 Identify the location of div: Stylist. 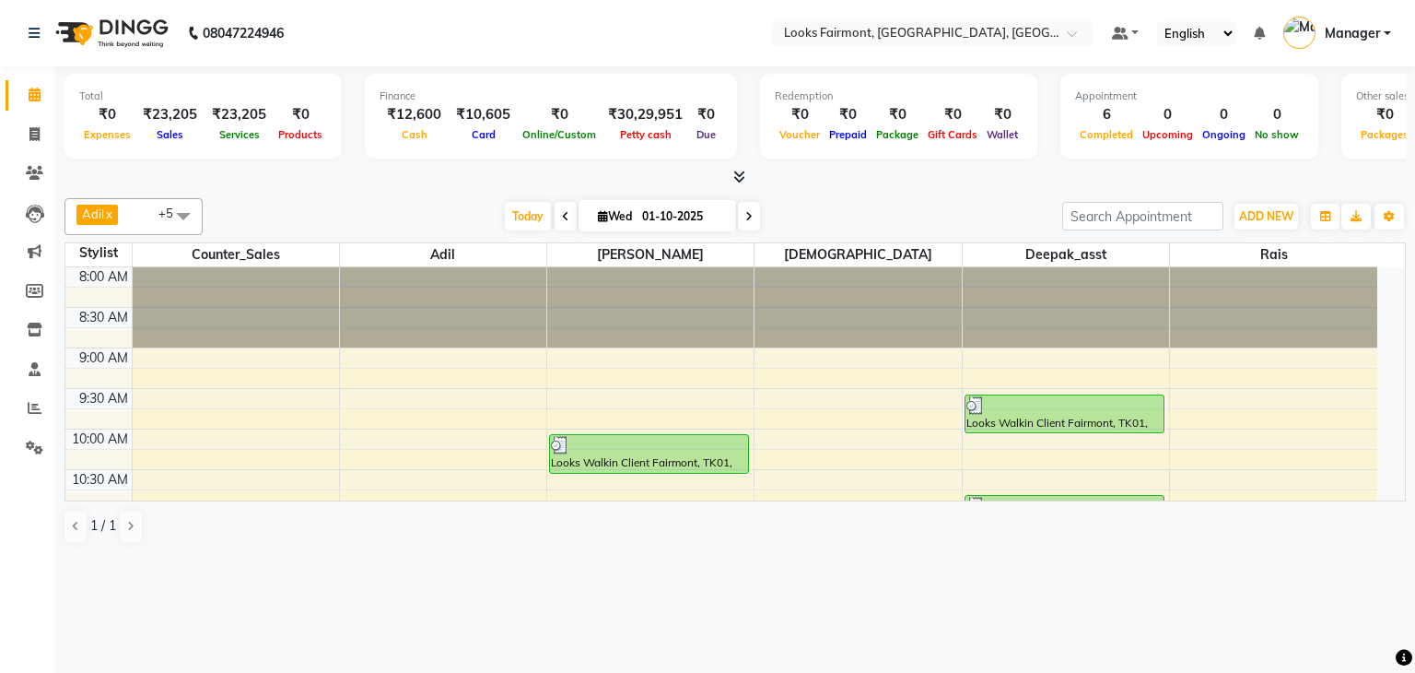
(99, 252).